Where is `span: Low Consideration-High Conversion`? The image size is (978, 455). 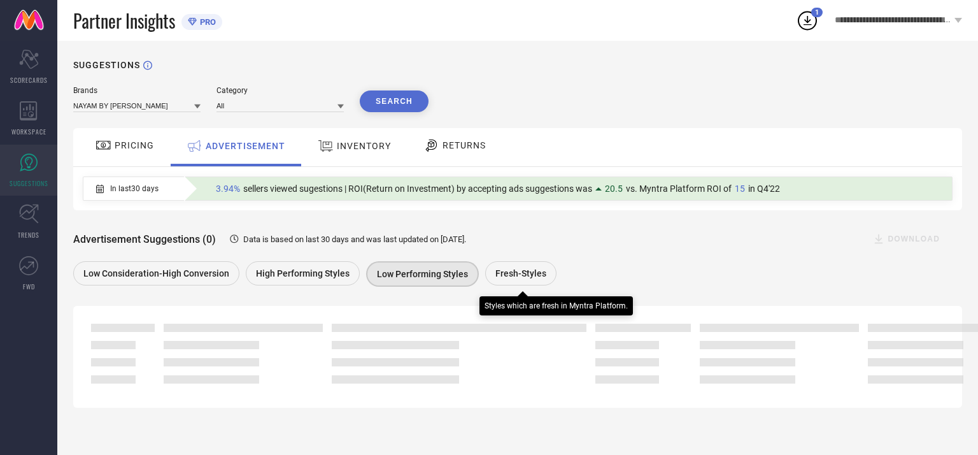
span: Low Consideration-High Conversion is located at coordinates (156, 273).